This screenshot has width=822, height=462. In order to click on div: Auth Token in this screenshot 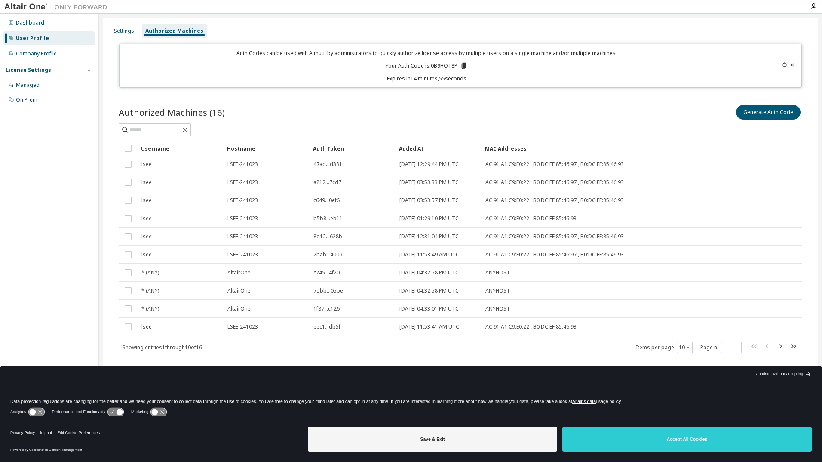, I will do `click(352, 148)`.